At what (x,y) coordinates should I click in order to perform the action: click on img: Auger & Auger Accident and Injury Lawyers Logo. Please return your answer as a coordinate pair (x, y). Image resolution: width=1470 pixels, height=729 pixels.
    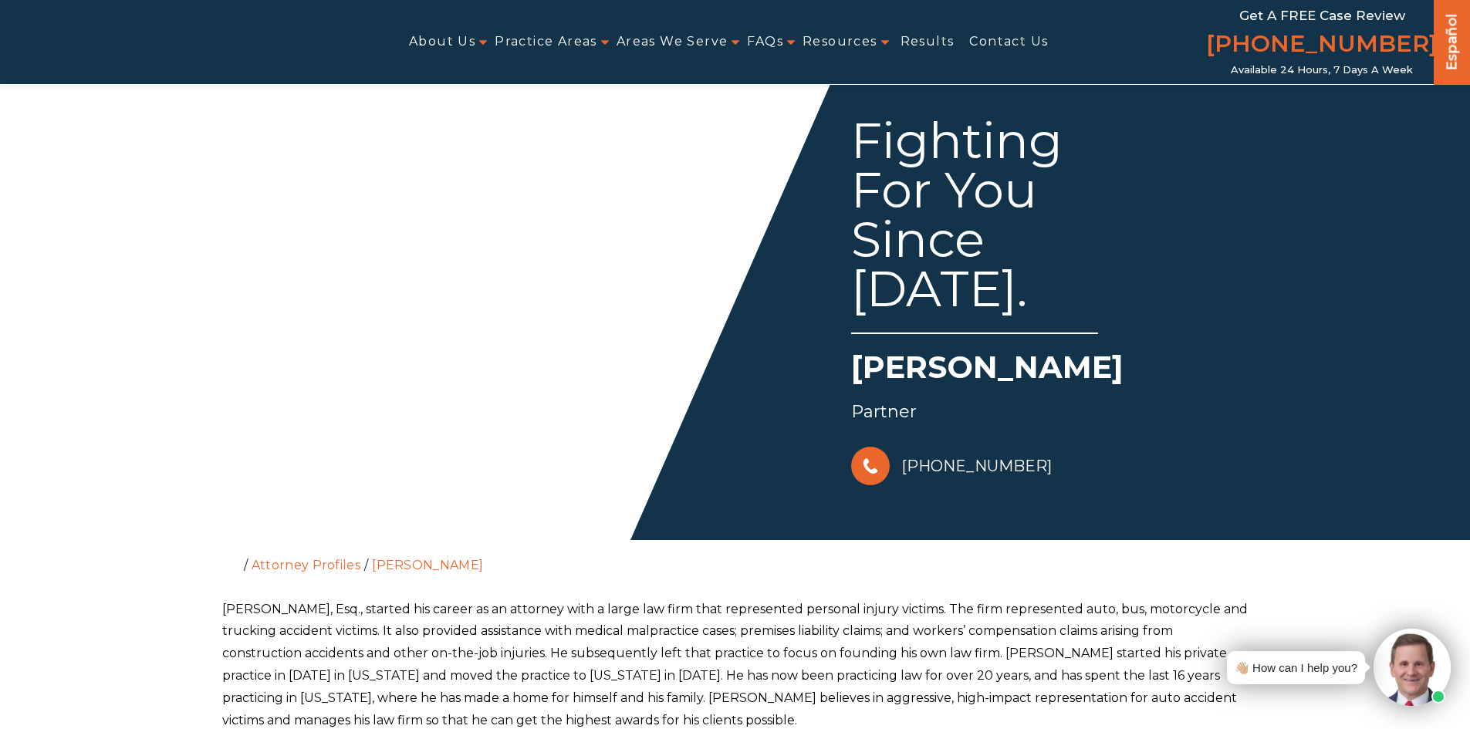
    Looking at the image, I should click on (130, 42).